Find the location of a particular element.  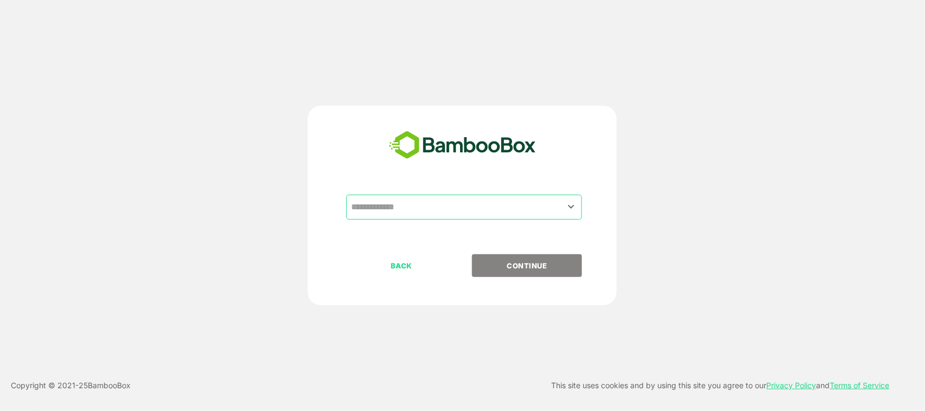

p: BACK is located at coordinates (402, 266).